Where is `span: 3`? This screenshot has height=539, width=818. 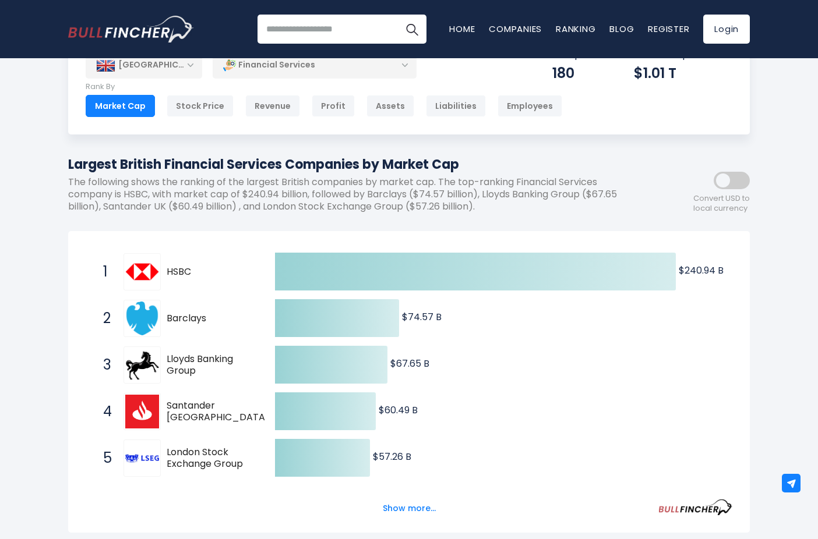 span: 3 is located at coordinates (103, 365).